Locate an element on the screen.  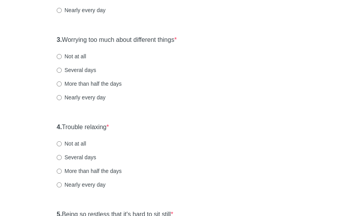
strong: 3. is located at coordinates (59, 39).